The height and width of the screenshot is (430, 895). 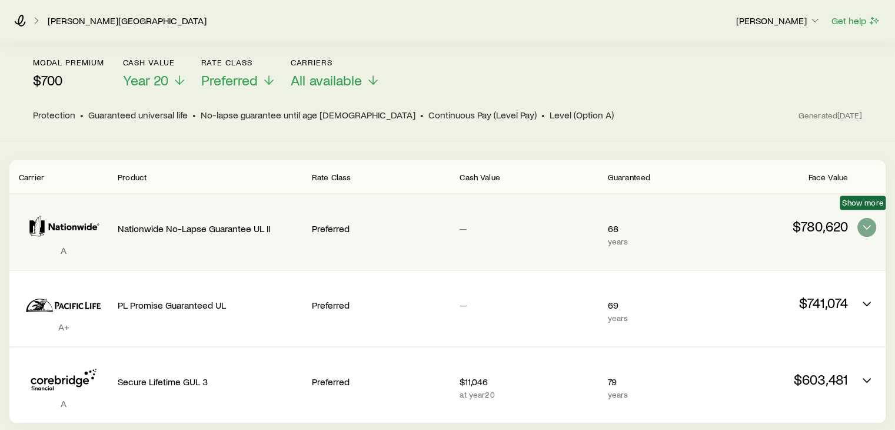 I want to click on p: Nationwide No-Lapse Guarantee UL II, so click(x=210, y=228).